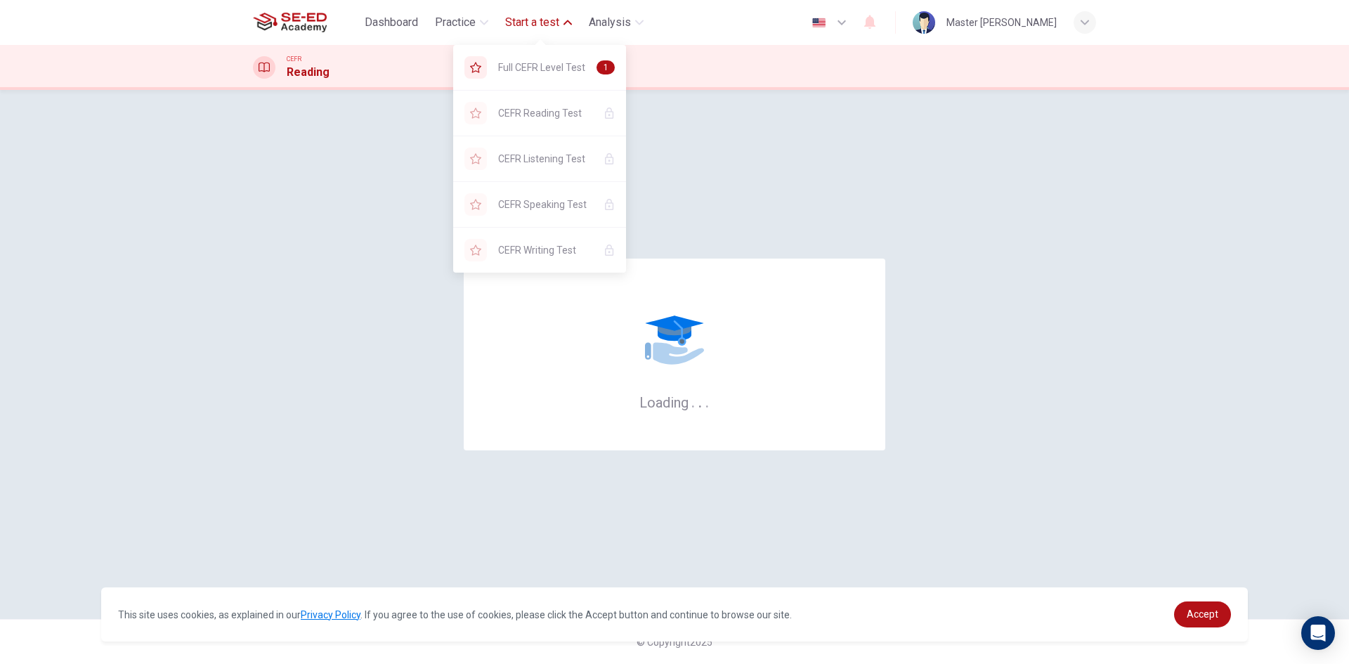 The width and height of the screenshot is (1349, 664). I want to click on a: Dashboard, so click(391, 22).